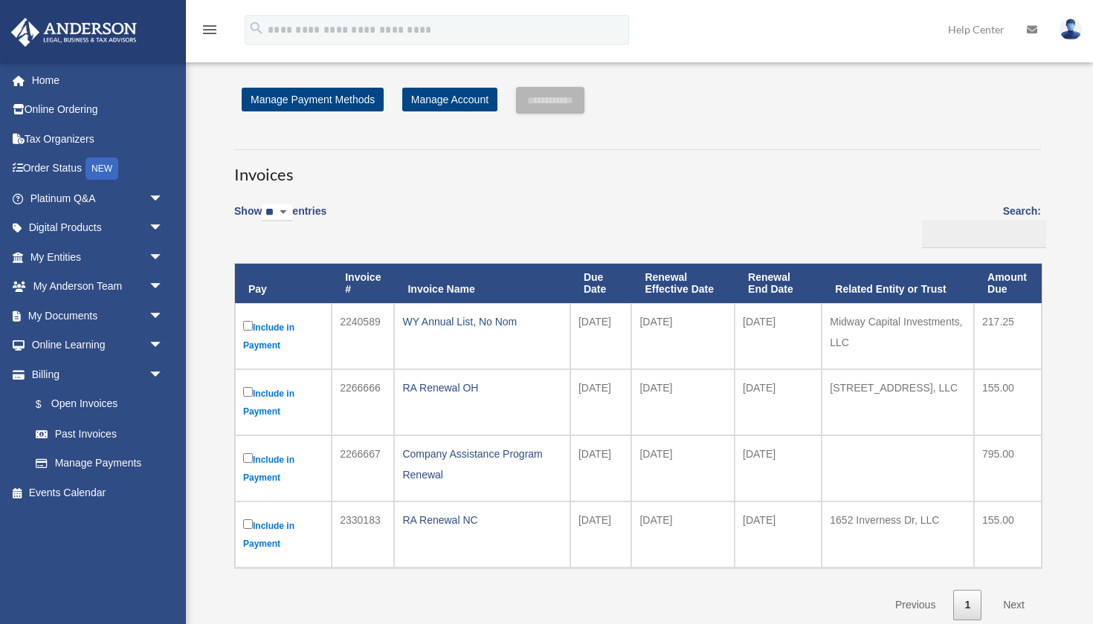 The image size is (1093, 624). I want to click on a: 1, so click(967, 605).